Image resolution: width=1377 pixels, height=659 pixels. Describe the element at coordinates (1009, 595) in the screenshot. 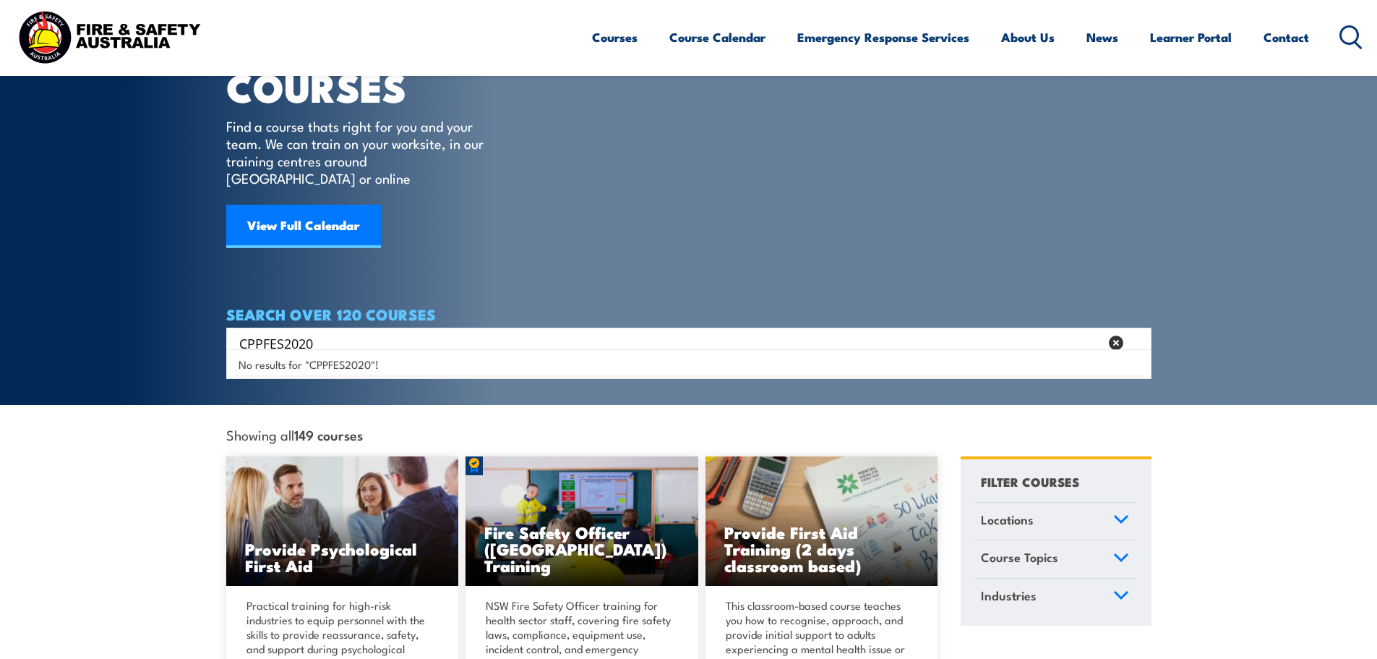

I see `span: Industries` at that location.